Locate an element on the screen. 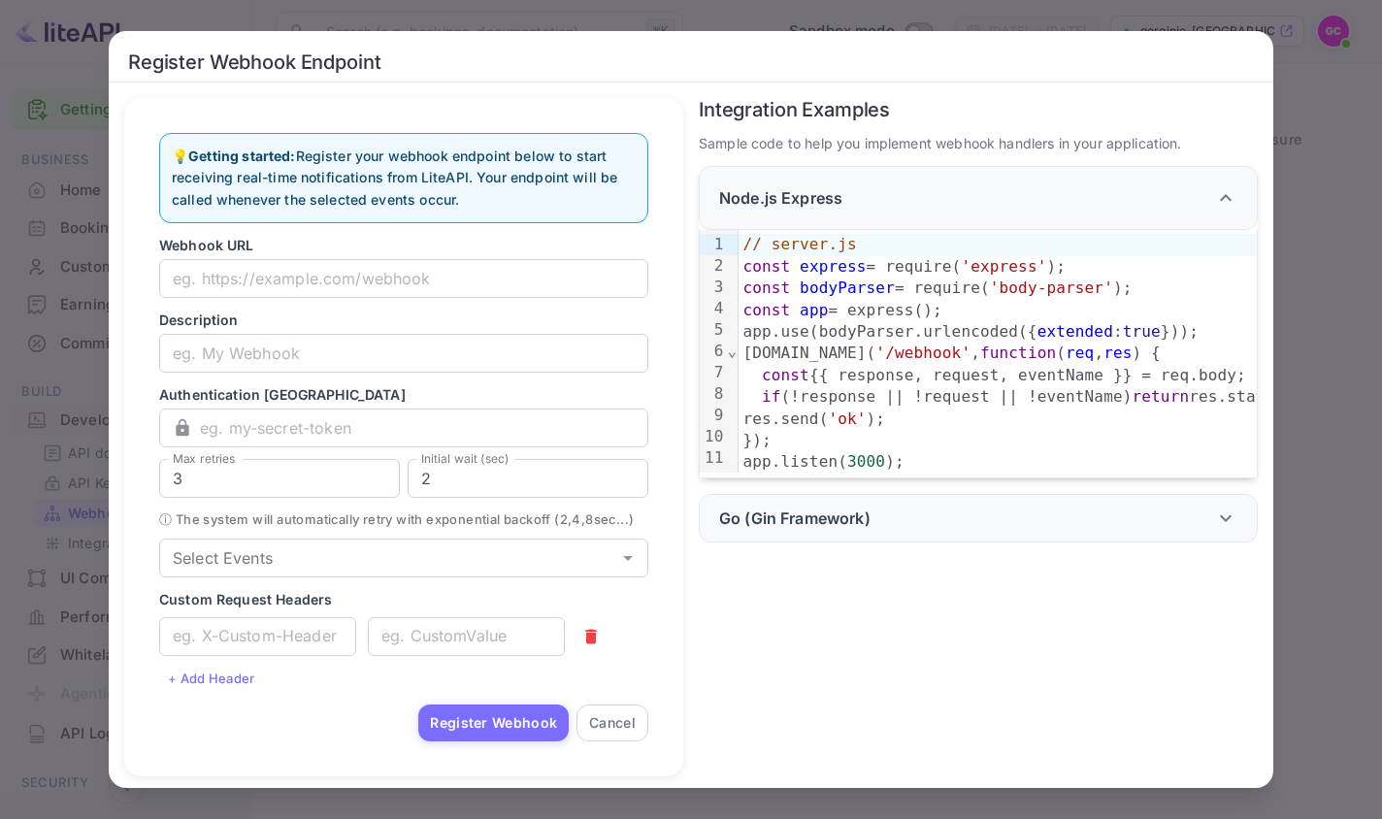 The height and width of the screenshot is (819, 1382). div: Go (Gin Framework) is located at coordinates (979, 518).